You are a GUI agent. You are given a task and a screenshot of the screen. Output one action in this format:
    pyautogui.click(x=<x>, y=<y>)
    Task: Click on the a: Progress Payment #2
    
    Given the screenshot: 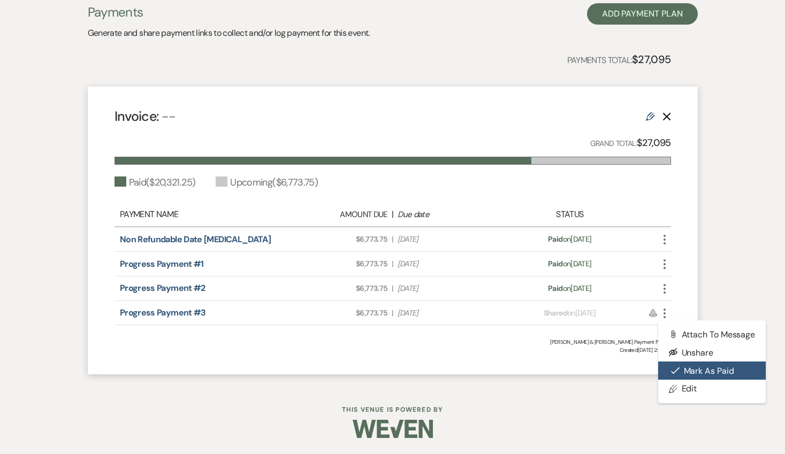 What is the action you would take?
    pyautogui.click(x=163, y=288)
    